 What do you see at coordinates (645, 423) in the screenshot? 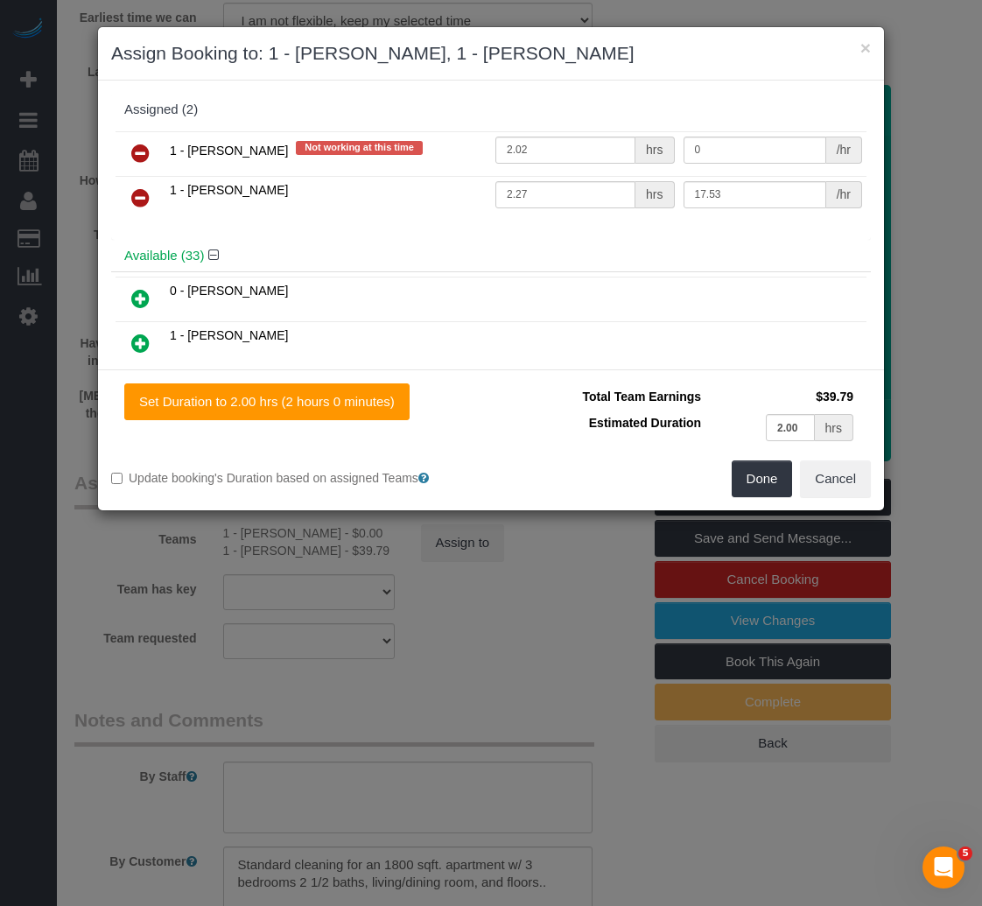
I see `span: Estimated Duration` at bounding box center [645, 423].